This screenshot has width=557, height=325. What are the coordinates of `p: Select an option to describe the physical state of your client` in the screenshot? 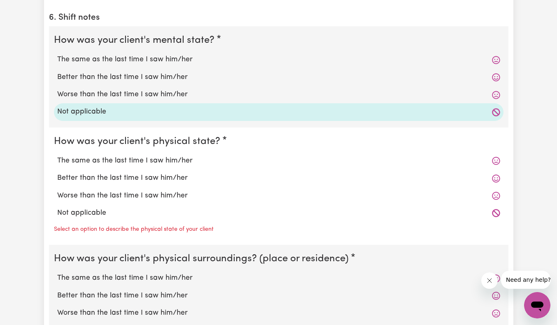 It's located at (134, 230).